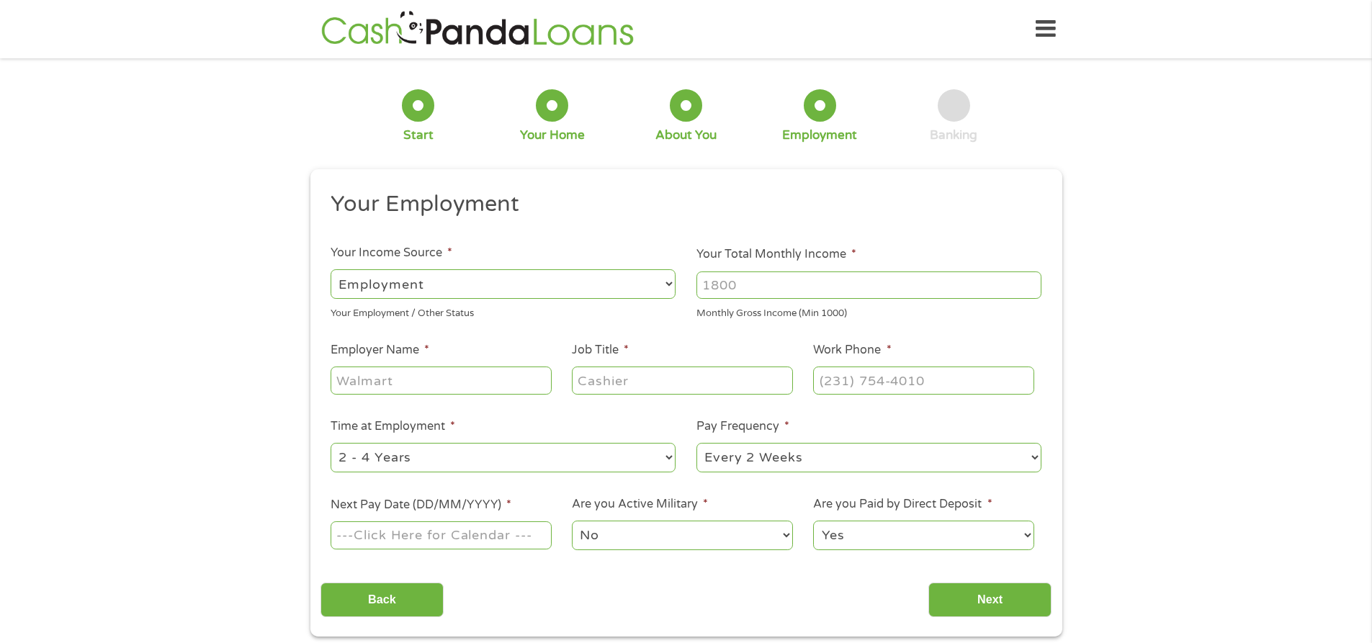  Describe the element at coordinates (743, 426) in the screenshot. I see `label: Pay Frequency` at that location.